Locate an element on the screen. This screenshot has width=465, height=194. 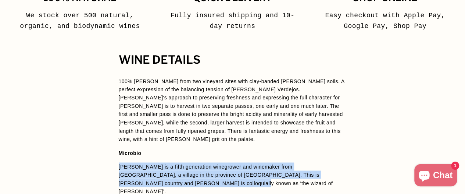
h2: WINE DETAILS is located at coordinates (233, 60).